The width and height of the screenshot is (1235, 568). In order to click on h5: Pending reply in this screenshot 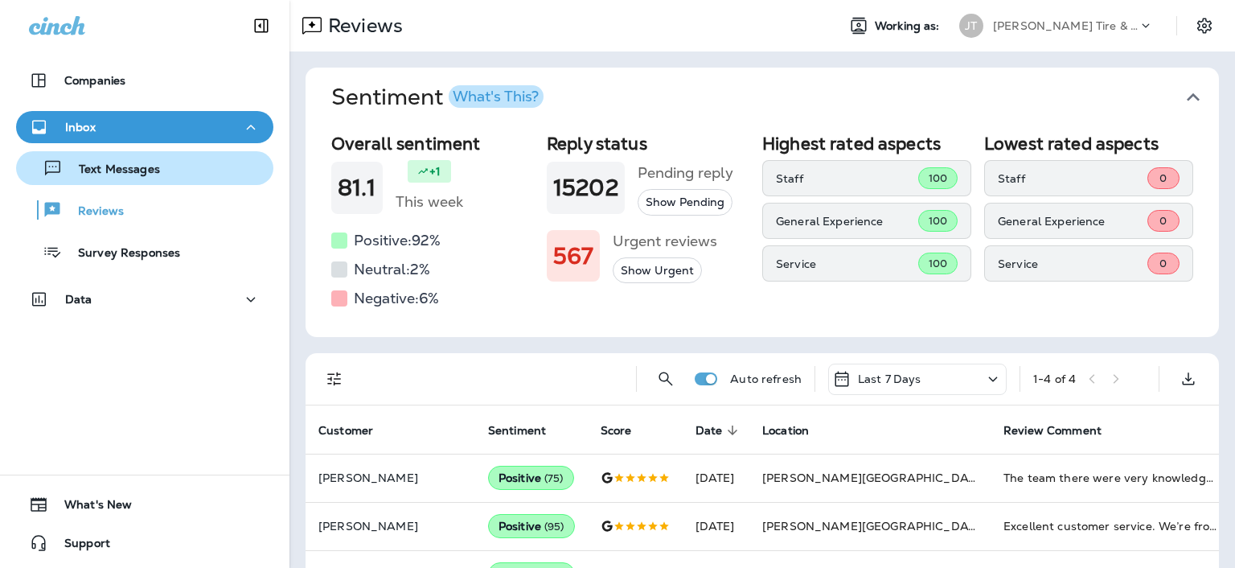, I will do `click(685, 173)`.